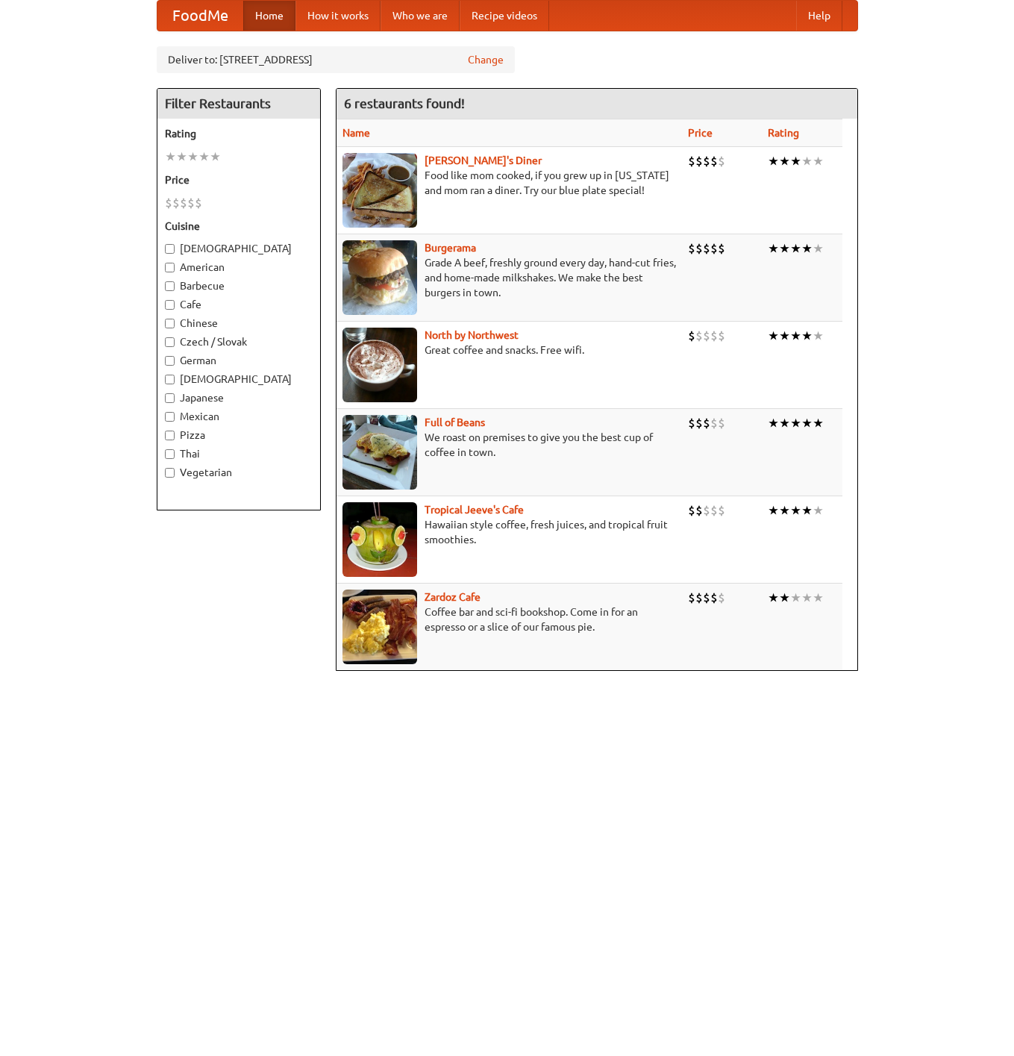  I want to click on a: Rating, so click(783, 133).